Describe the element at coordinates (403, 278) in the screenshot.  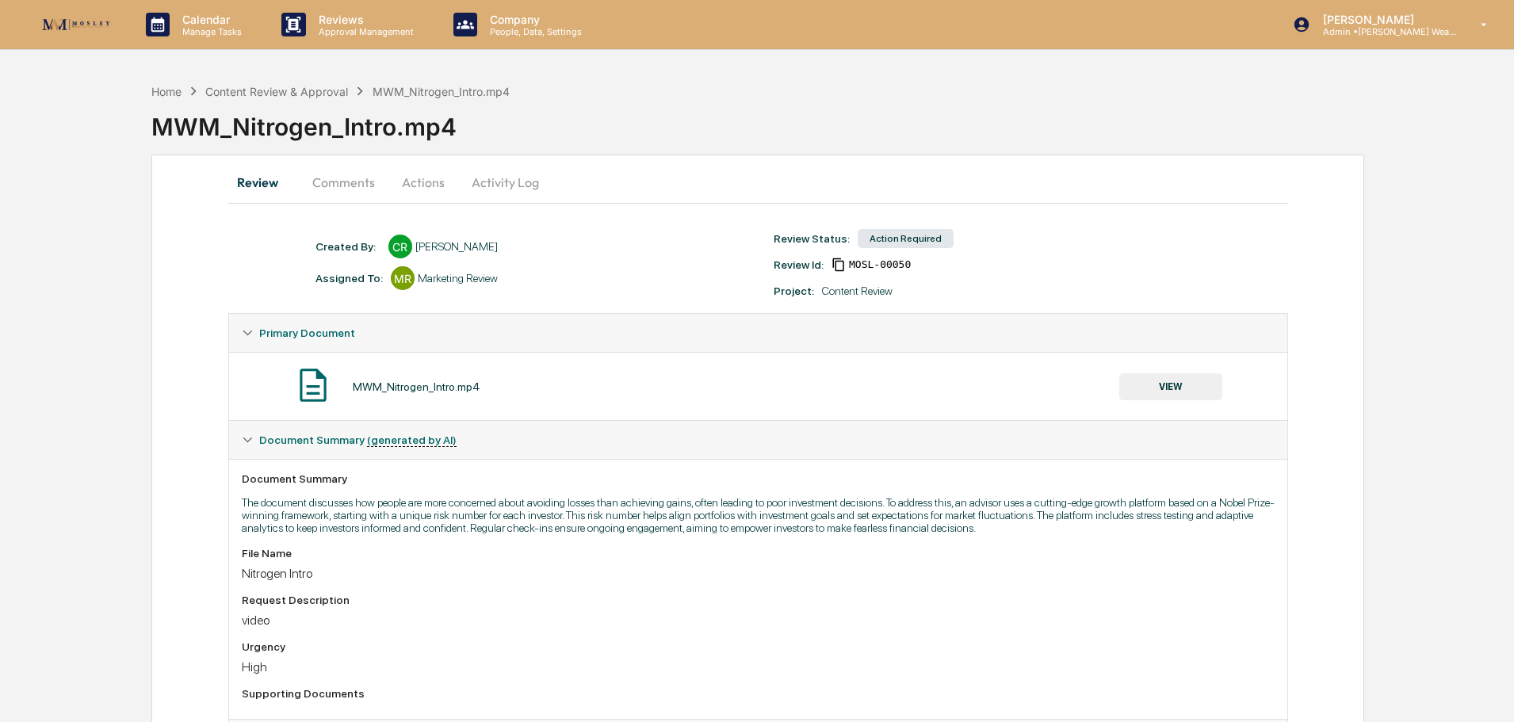
I see `div: MR` at that location.